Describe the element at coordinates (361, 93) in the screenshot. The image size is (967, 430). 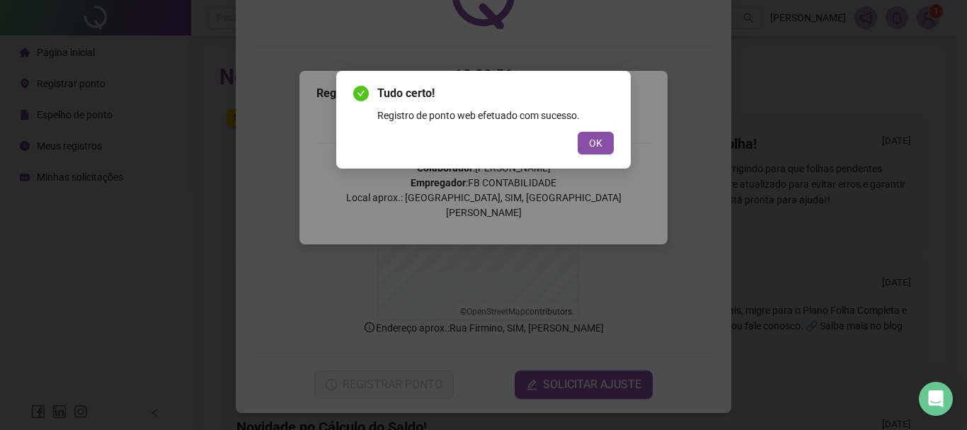
I see `span: check-circle` at that location.